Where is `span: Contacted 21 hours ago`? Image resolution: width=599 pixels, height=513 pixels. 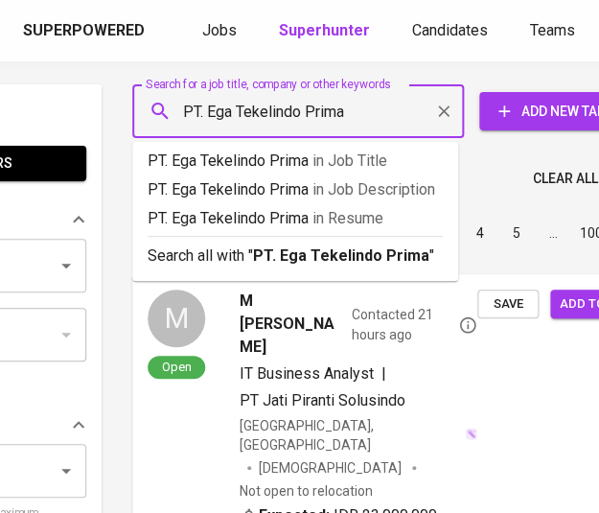 span: Contacted 21 hours ago is located at coordinates (414, 324).